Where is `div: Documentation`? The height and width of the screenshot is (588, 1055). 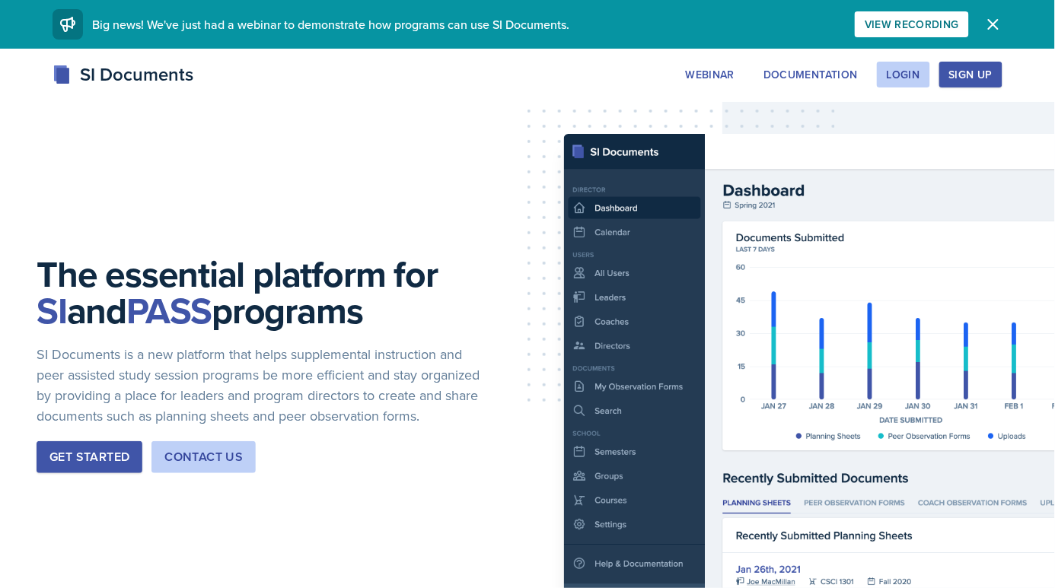 div: Documentation is located at coordinates (811, 75).